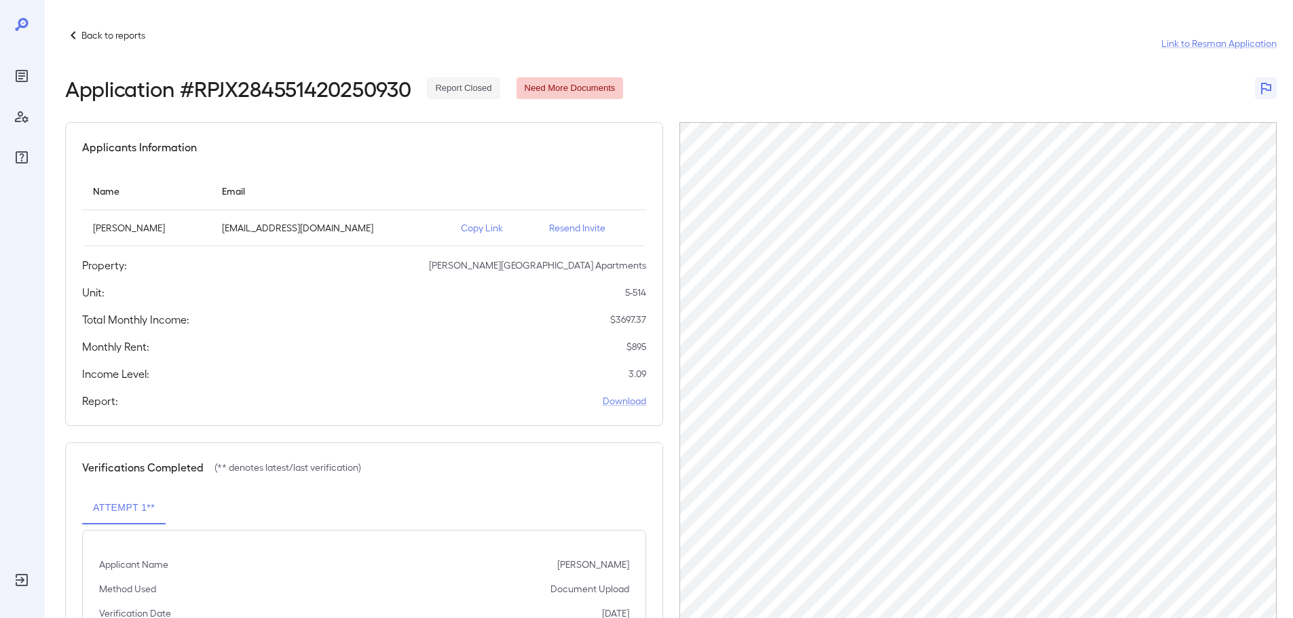 The height and width of the screenshot is (618, 1293). I want to click on p: $ 3697.37, so click(628, 320).